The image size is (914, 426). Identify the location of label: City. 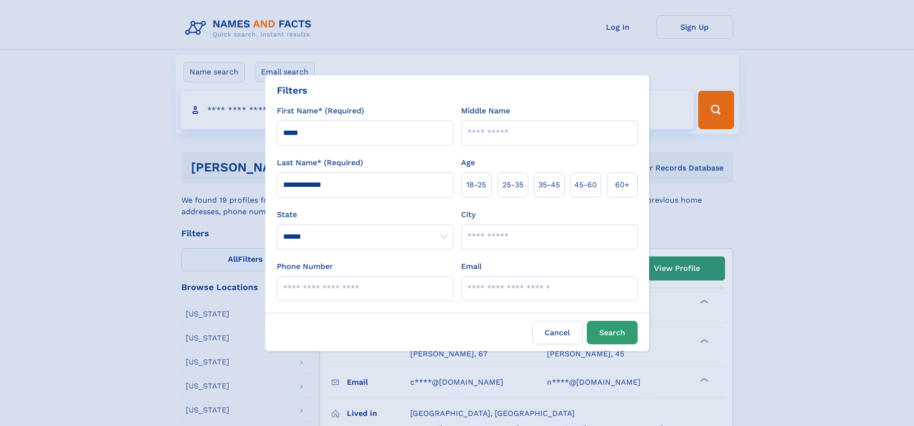
(469, 215).